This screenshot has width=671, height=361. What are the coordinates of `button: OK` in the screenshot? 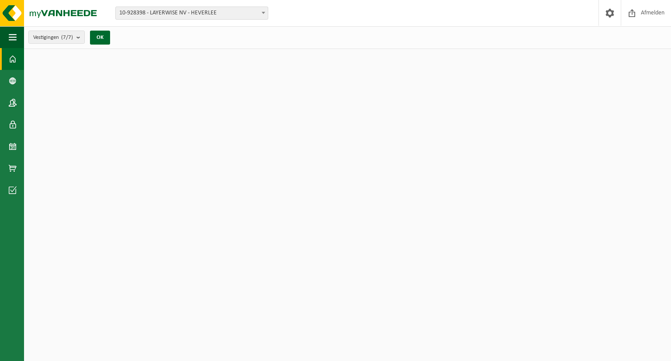 It's located at (100, 38).